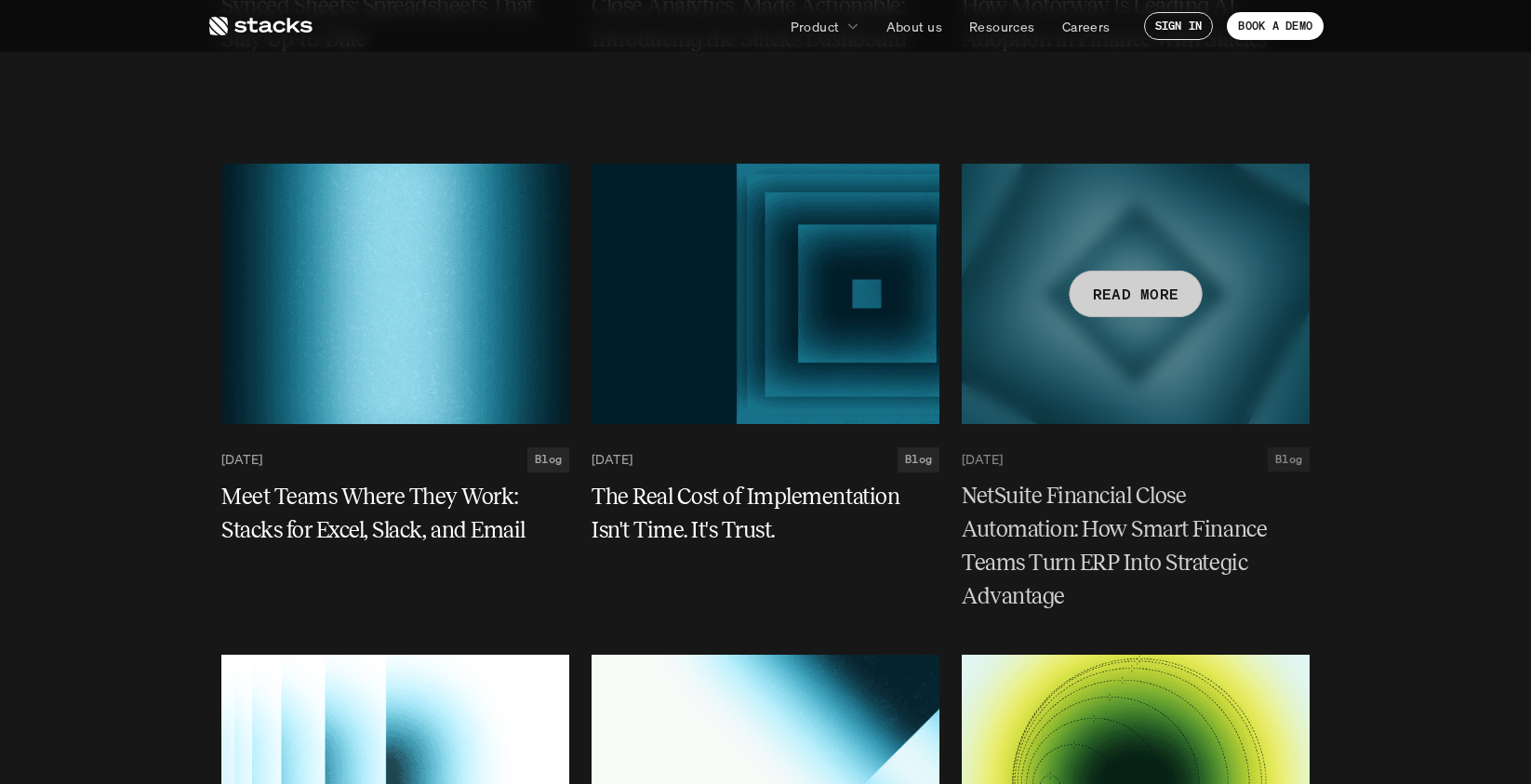 The image size is (1531, 784). Describe the element at coordinates (915, 26) in the screenshot. I see `a: About us` at that location.